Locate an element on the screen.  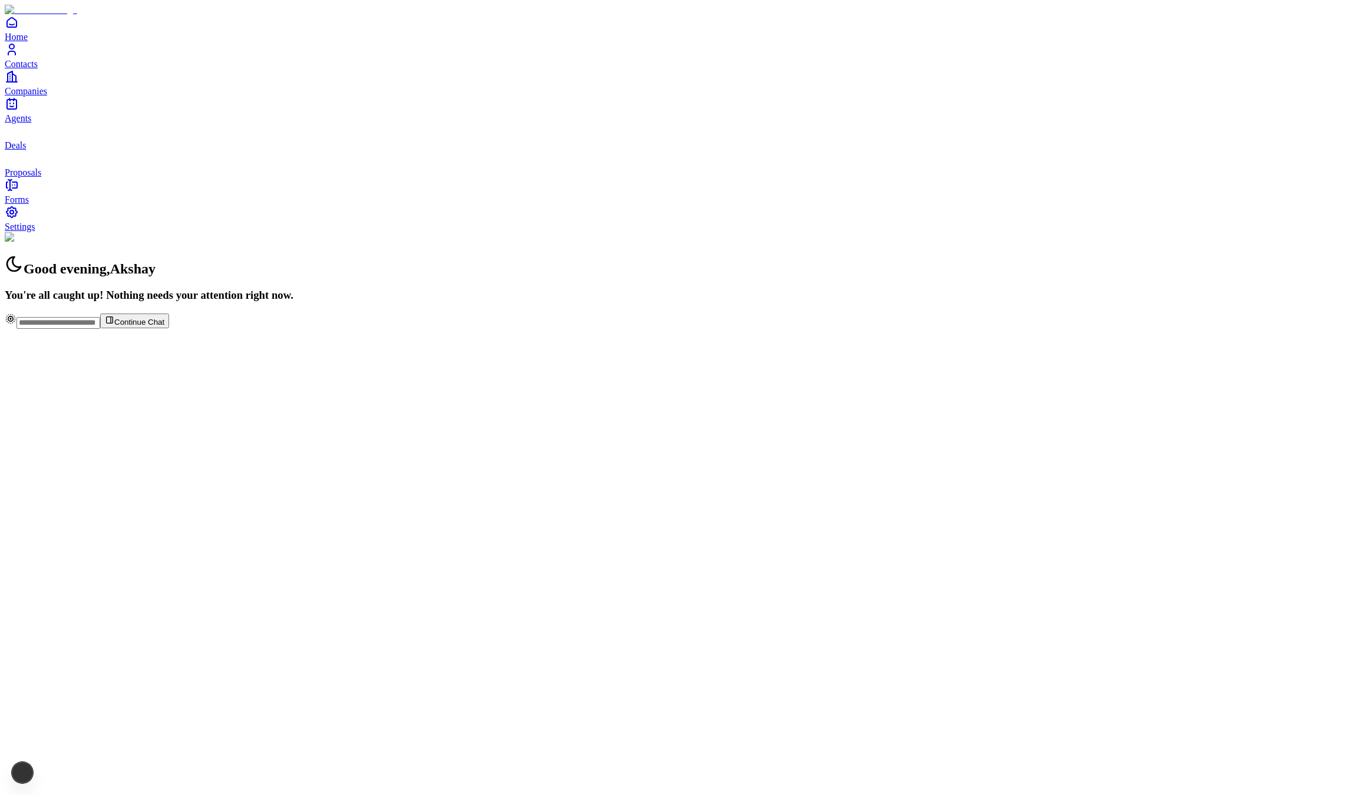
span: Proposals is located at coordinates (23, 172).